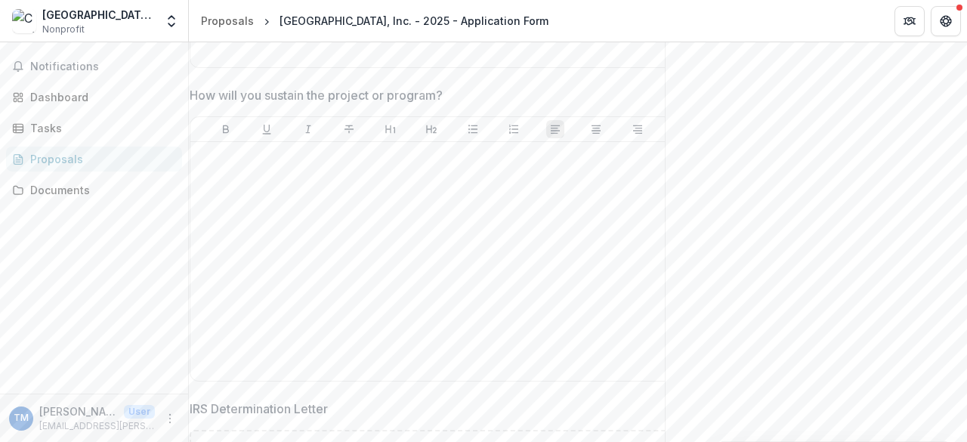 The image size is (967, 442). What do you see at coordinates (316, 95) in the screenshot?
I see `p: How will you sustain the project or program?` at bounding box center [316, 95].